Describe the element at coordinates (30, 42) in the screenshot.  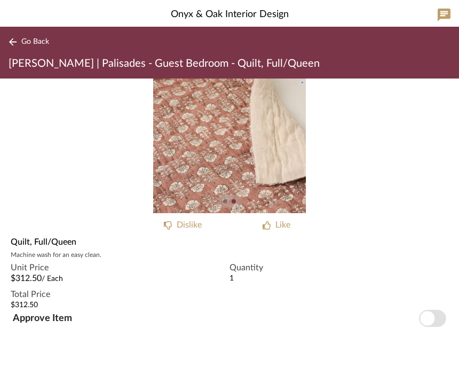
I see `button: Go Back` at that location.